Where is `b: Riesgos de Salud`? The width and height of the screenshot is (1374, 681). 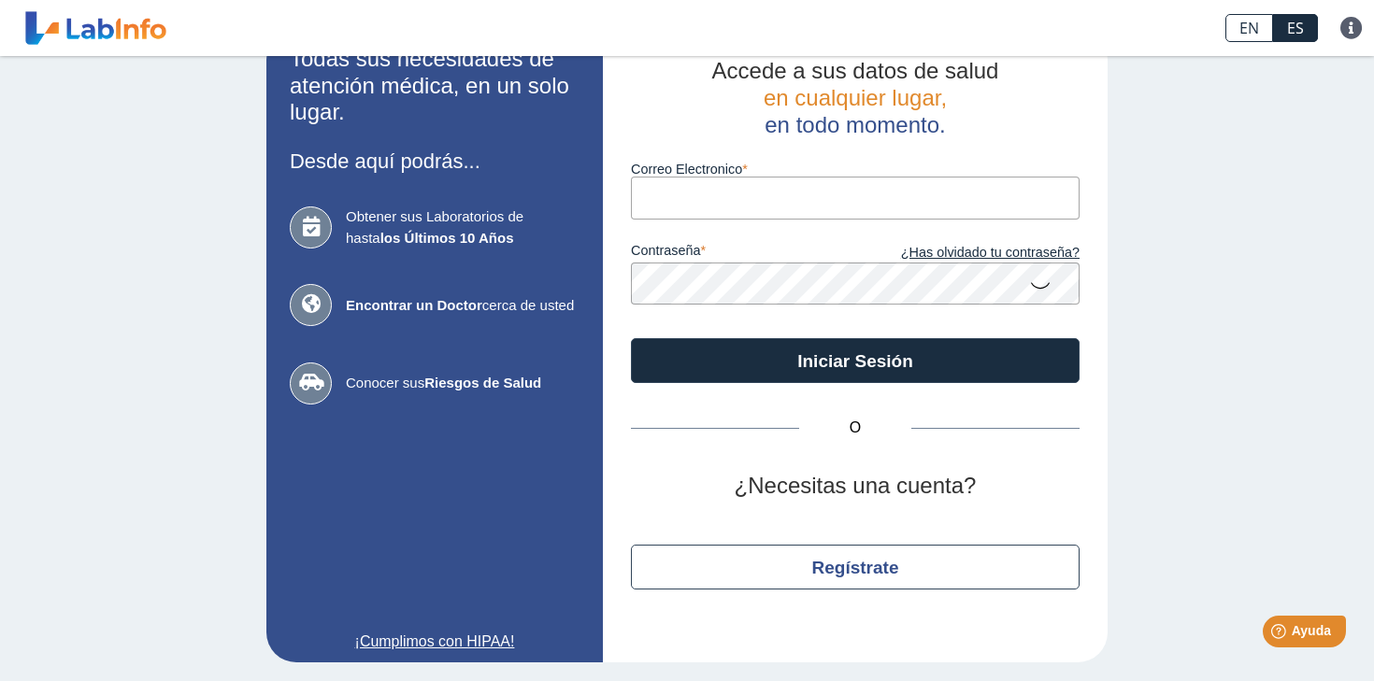 b: Riesgos de Salud is located at coordinates (482, 382).